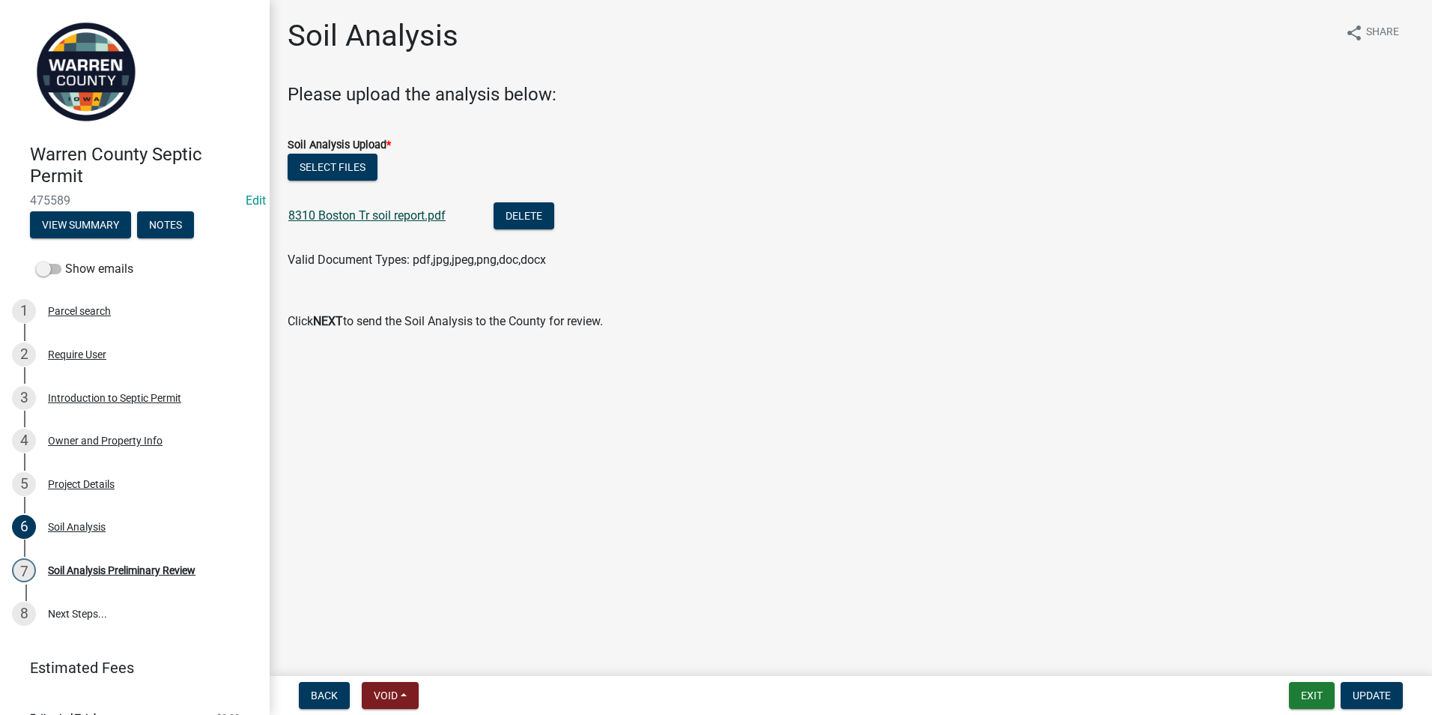  What do you see at coordinates (390, 695) in the screenshot?
I see `button: Void` at bounding box center [390, 695].